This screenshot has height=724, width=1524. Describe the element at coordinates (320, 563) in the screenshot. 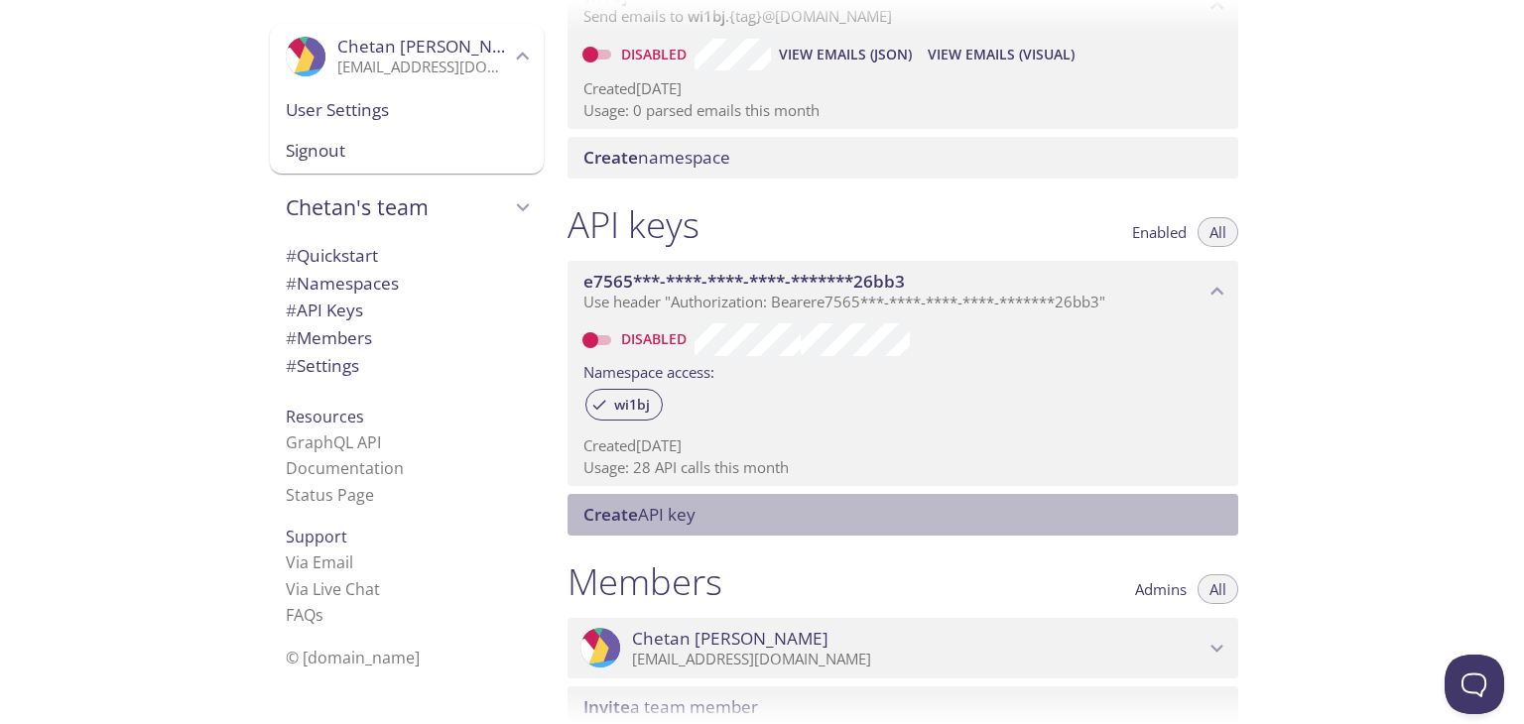

I see `a: Via Email` at that location.